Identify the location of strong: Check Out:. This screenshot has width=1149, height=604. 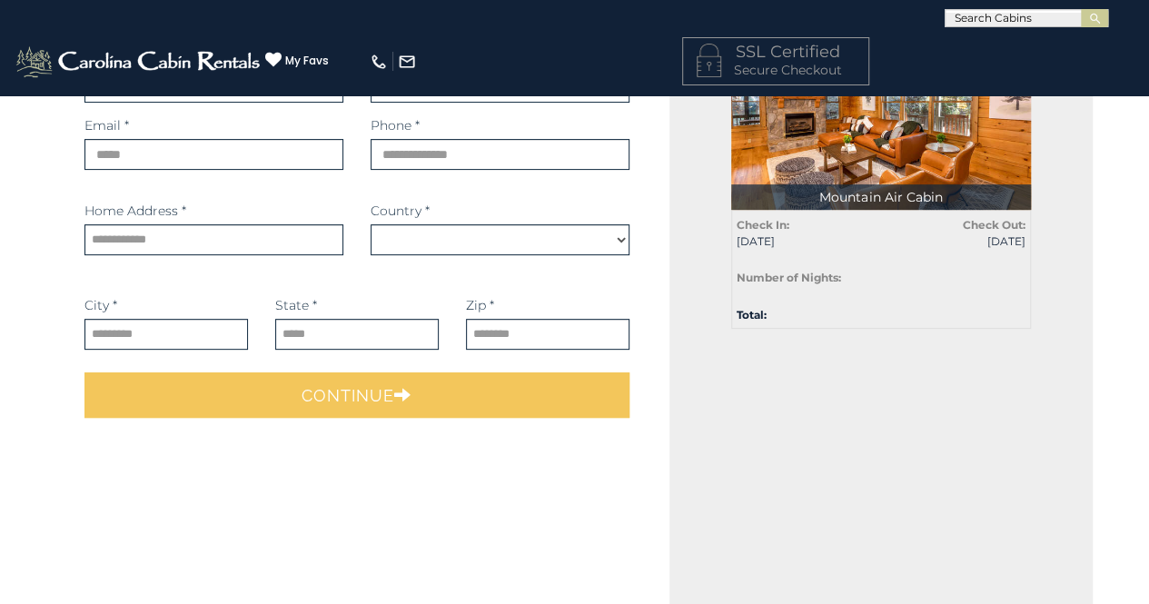
(994, 224).